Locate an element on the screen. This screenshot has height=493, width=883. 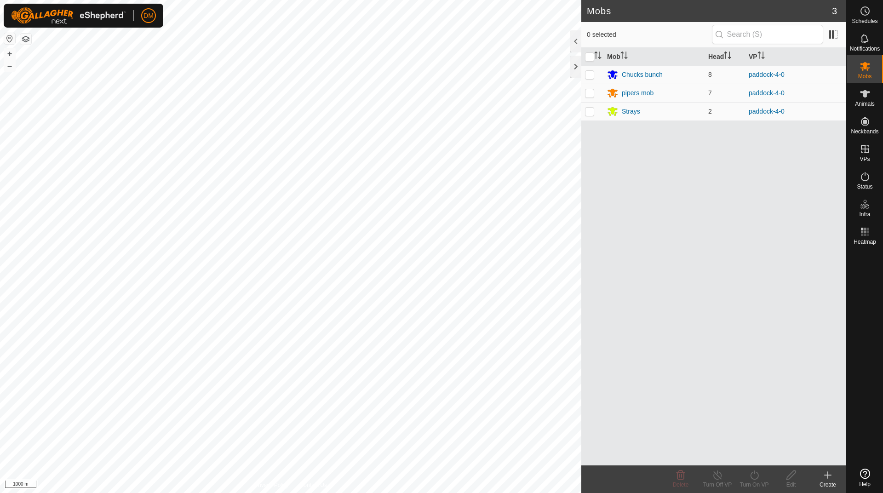
span: Infra is located at coordinates (865, 214).